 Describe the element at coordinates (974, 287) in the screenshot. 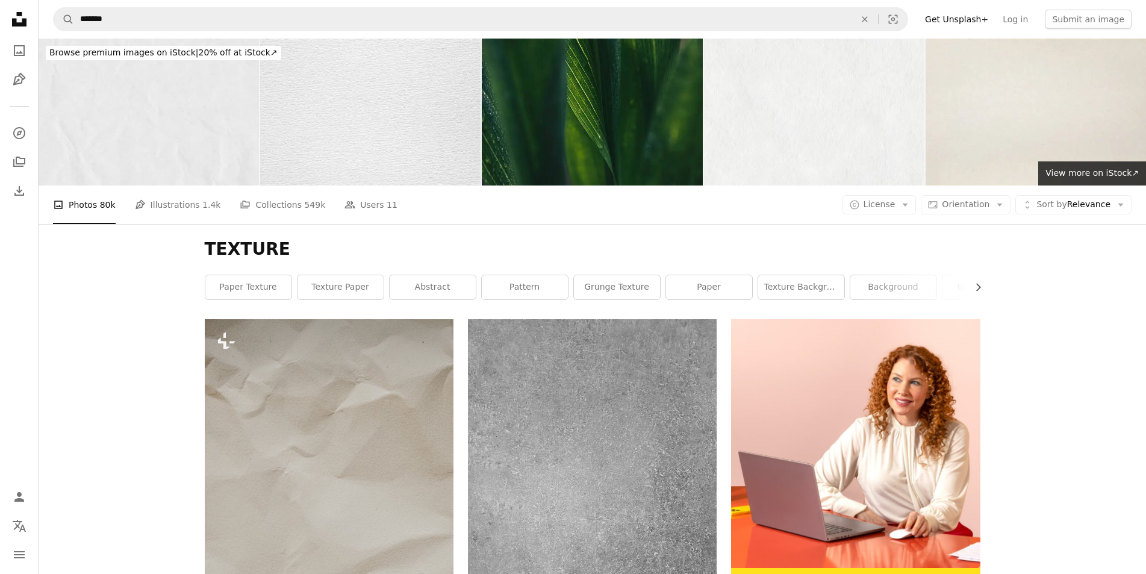

I see `button: scroll list to the right` at that location.